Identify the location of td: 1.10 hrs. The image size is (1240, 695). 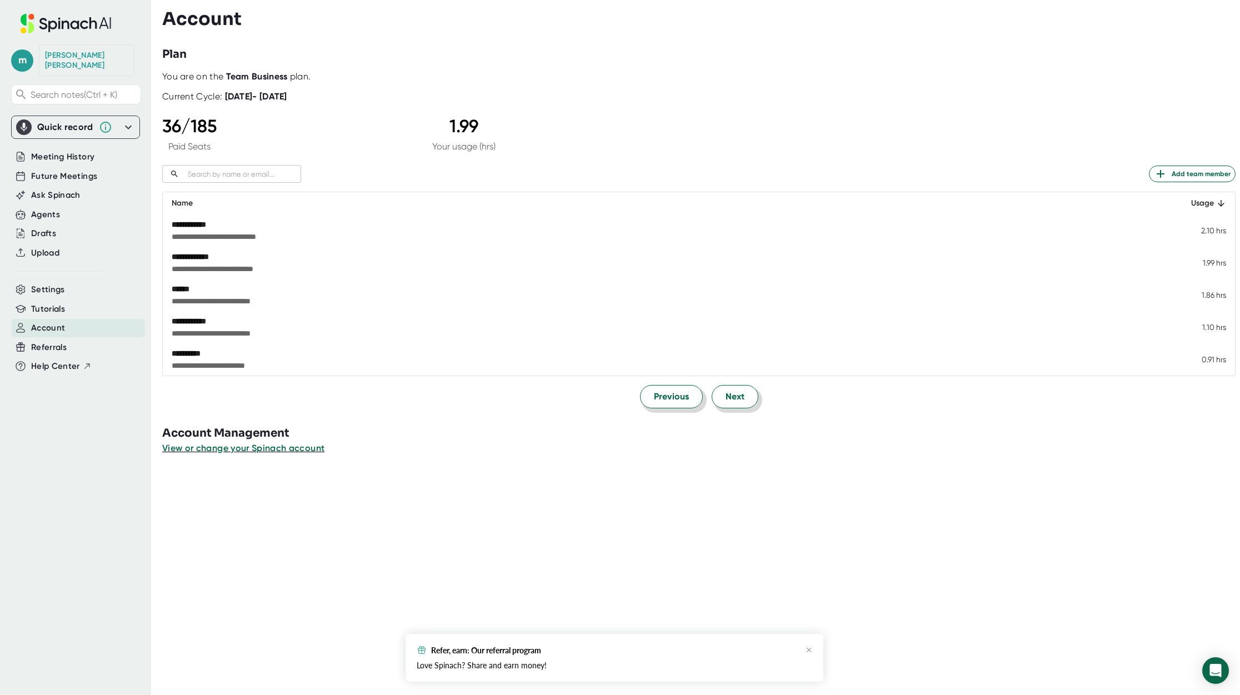
(1200, 327).